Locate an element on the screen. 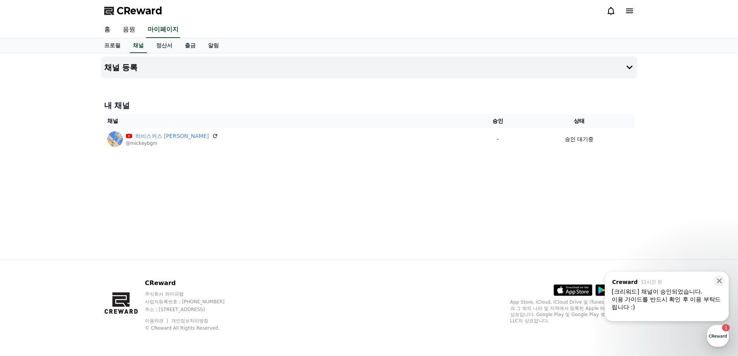  a: 프로필 is located at coordinates (112, 46).